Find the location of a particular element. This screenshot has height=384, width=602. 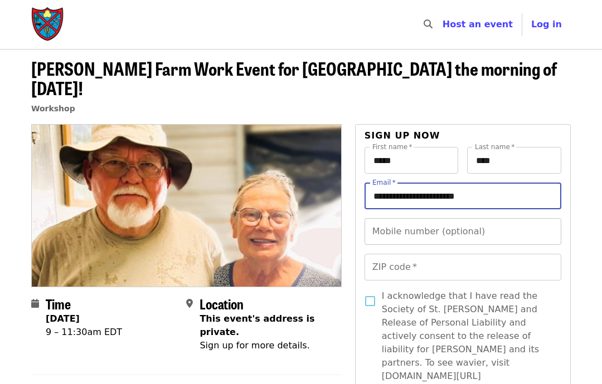

input: First name is located at coordinates (411, 160).